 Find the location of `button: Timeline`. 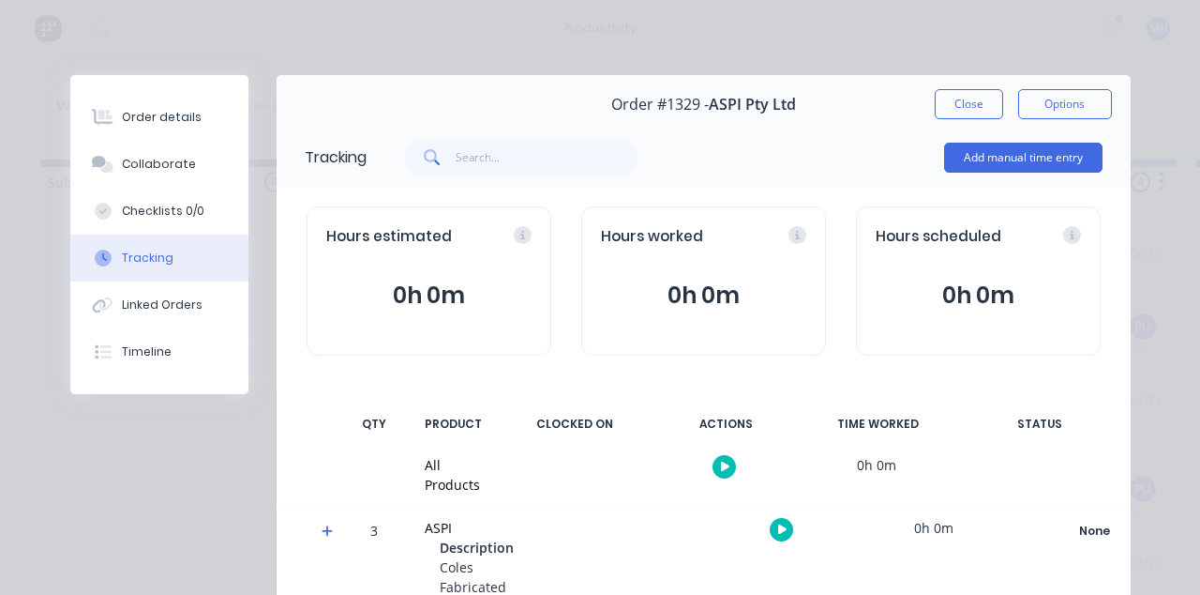

button: Timeline is located at coordinates (159, 352).